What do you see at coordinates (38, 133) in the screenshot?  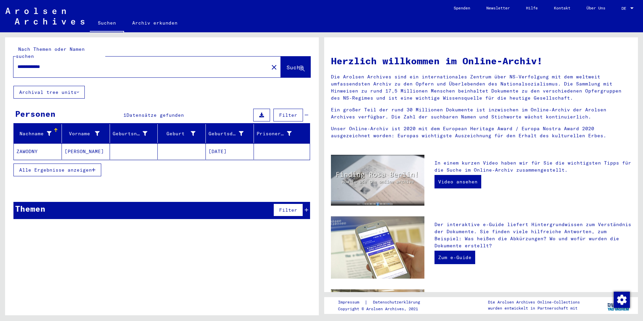 I see `mat-header-cell: Nachname` at bounding box center [38, 133].